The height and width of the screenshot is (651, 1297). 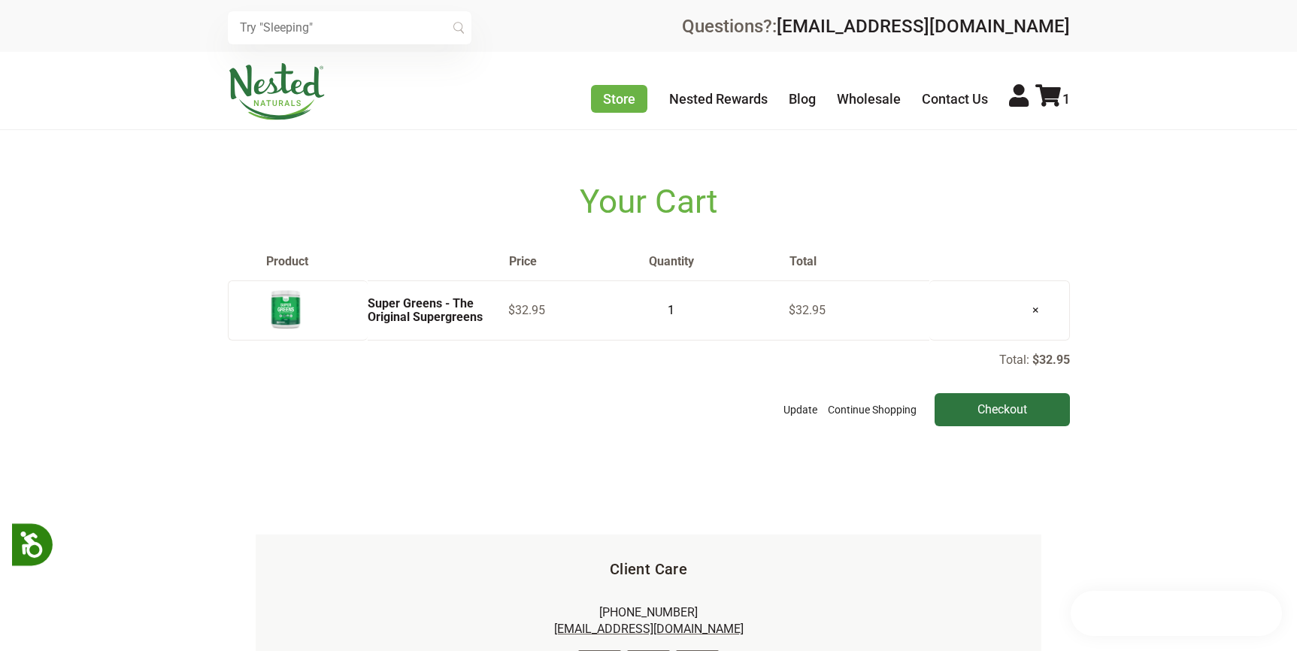 I want to click on th: Total, so click(x=859, y=262).